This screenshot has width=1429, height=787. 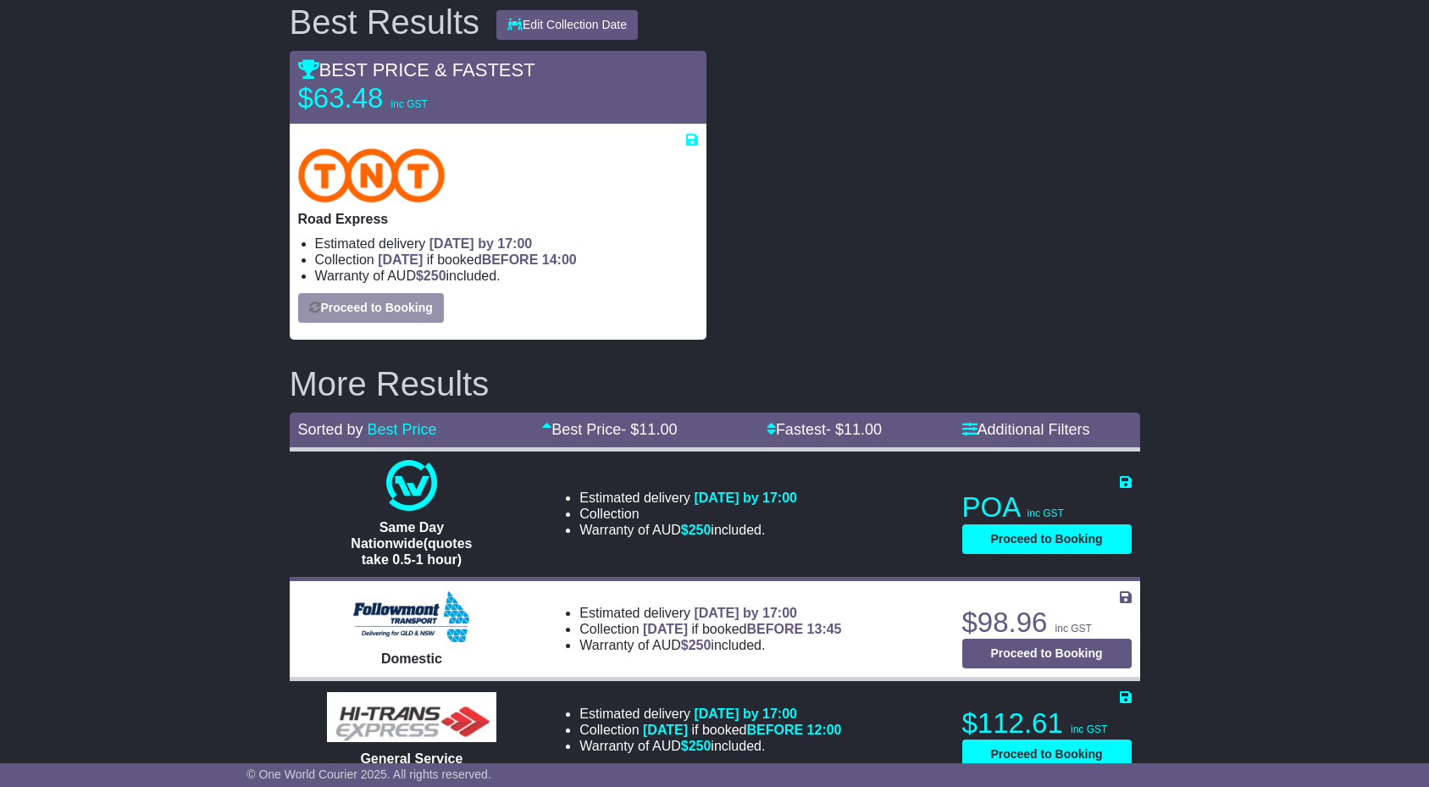 What do you see at coordinates (715, 384) in the screenshot?
I see `h2: More Results` at bounding box center [715, 384].